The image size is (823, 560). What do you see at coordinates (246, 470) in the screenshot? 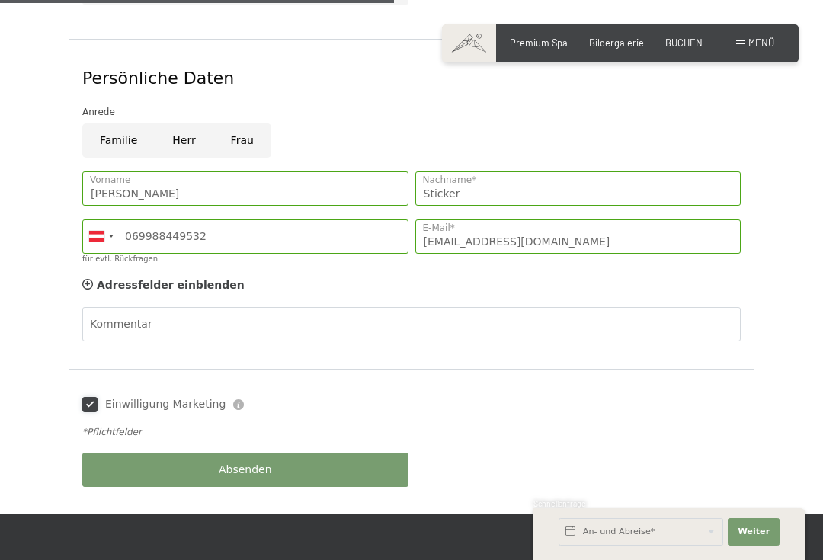
I see `span: Absenden` at bounding box center [246, 470].